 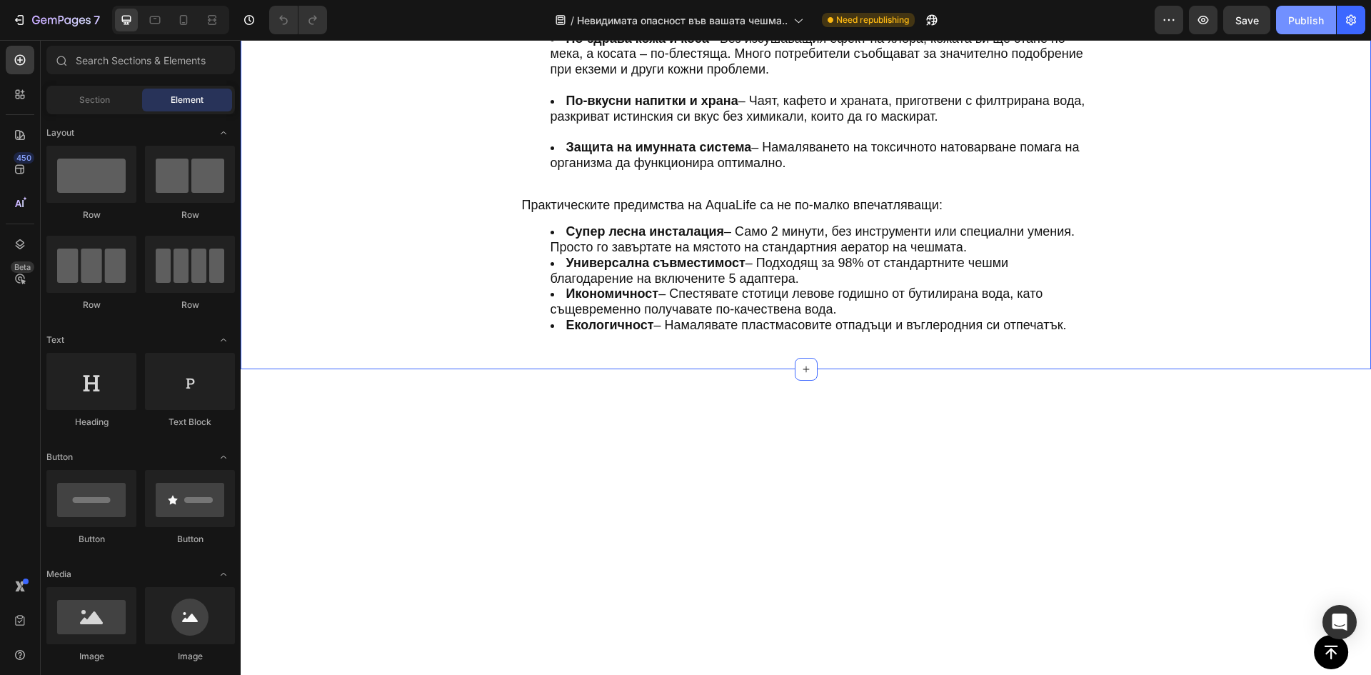 I want to click on strong: Универсална съвместимост, so click(x=415, y=223).